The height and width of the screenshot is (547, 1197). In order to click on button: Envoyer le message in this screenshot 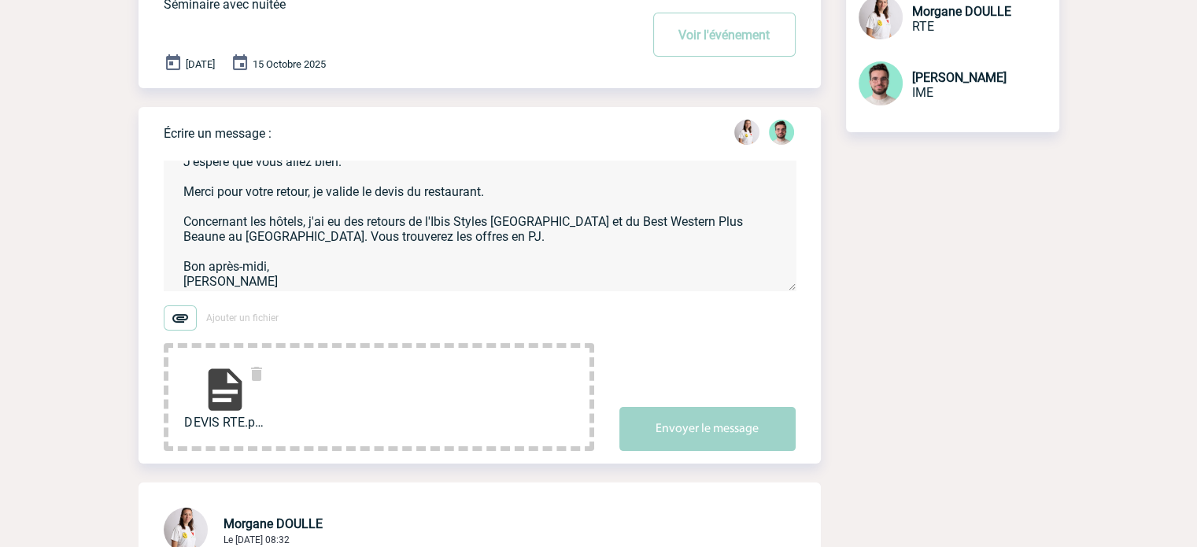, I will do `click(708, 429)`.